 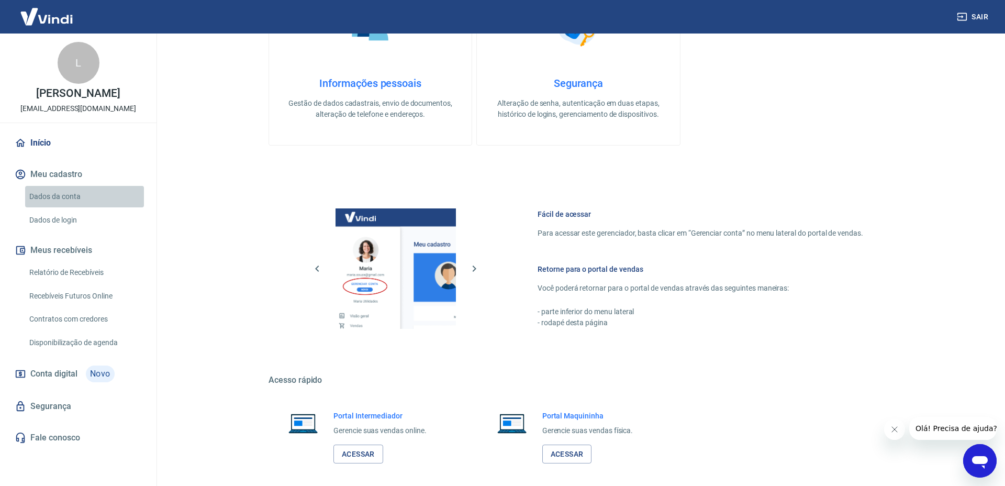 I want to click on a: Dados de login, so click(x=84, y=220).